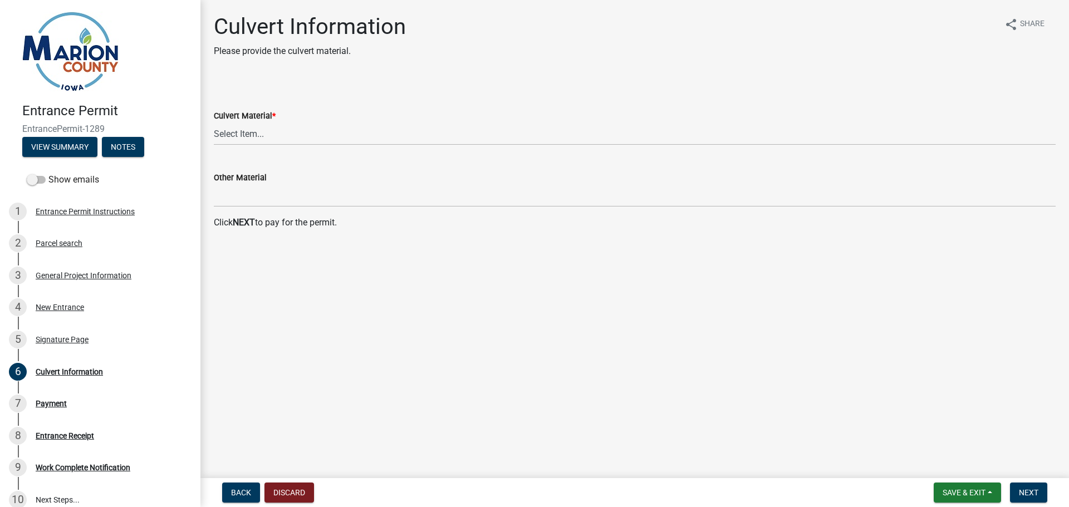 Image resolution: width=1069 pixels, height=507 pixels. Describe the element at coordinates (967, 493) in the screenshot. I see `button: Save & Exit` at that location.